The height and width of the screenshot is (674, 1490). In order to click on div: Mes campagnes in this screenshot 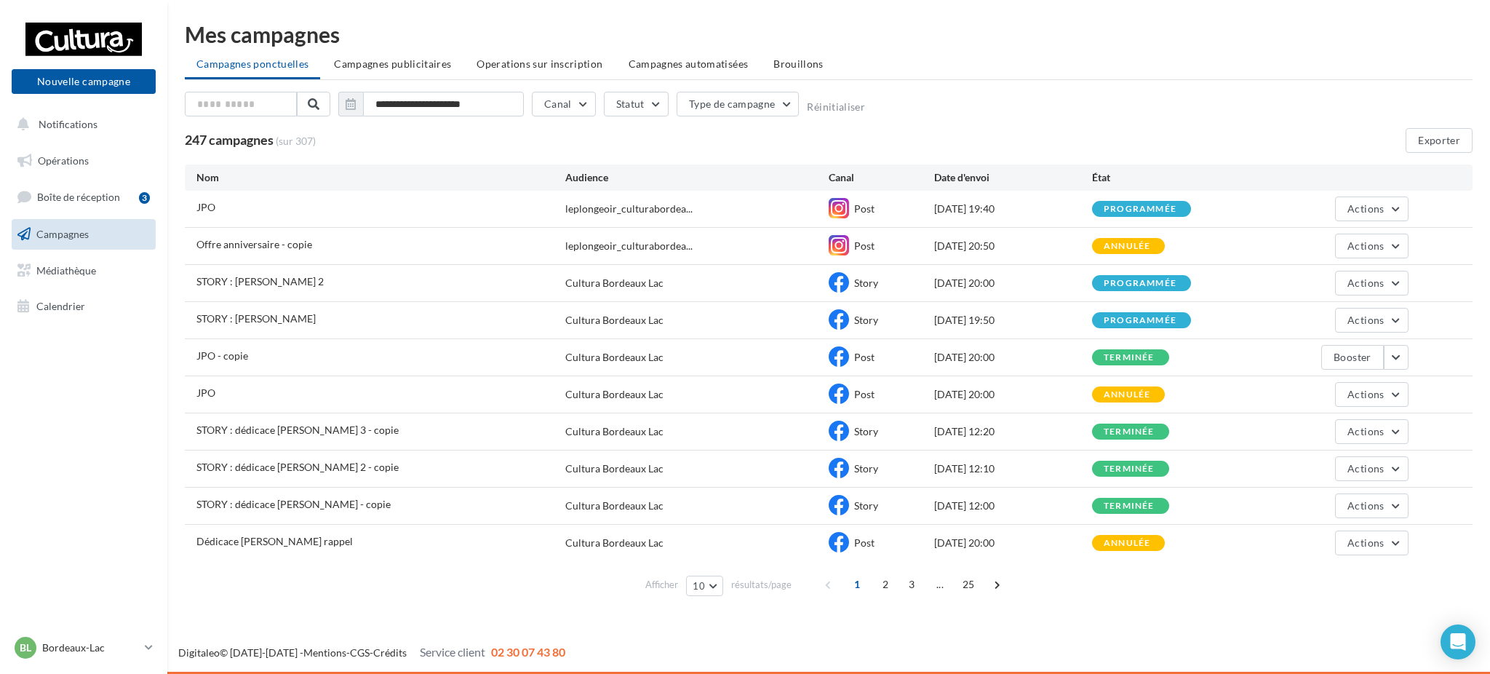, I will do `click(828, 34)`.